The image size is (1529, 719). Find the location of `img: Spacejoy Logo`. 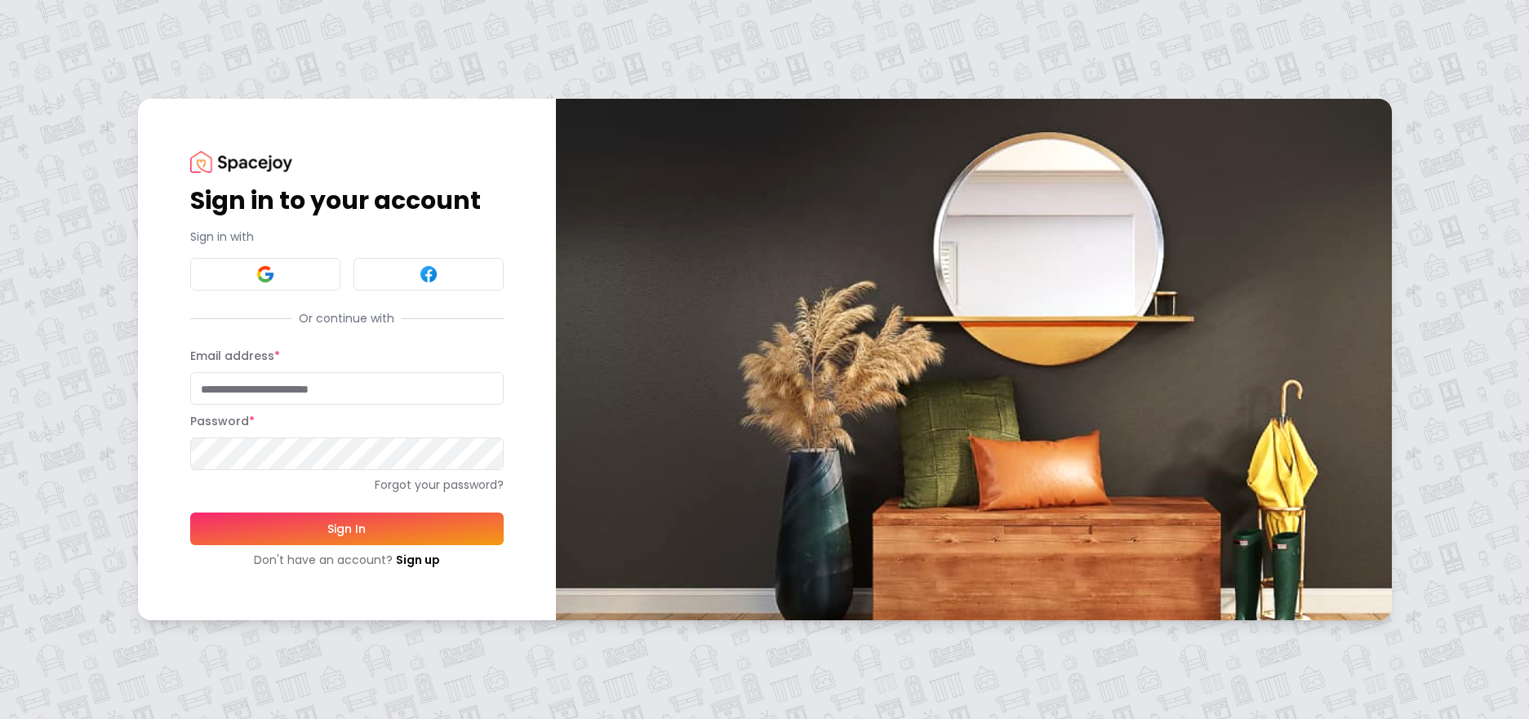

img: Spacejoy Logo is located at coordinates (241, 162).